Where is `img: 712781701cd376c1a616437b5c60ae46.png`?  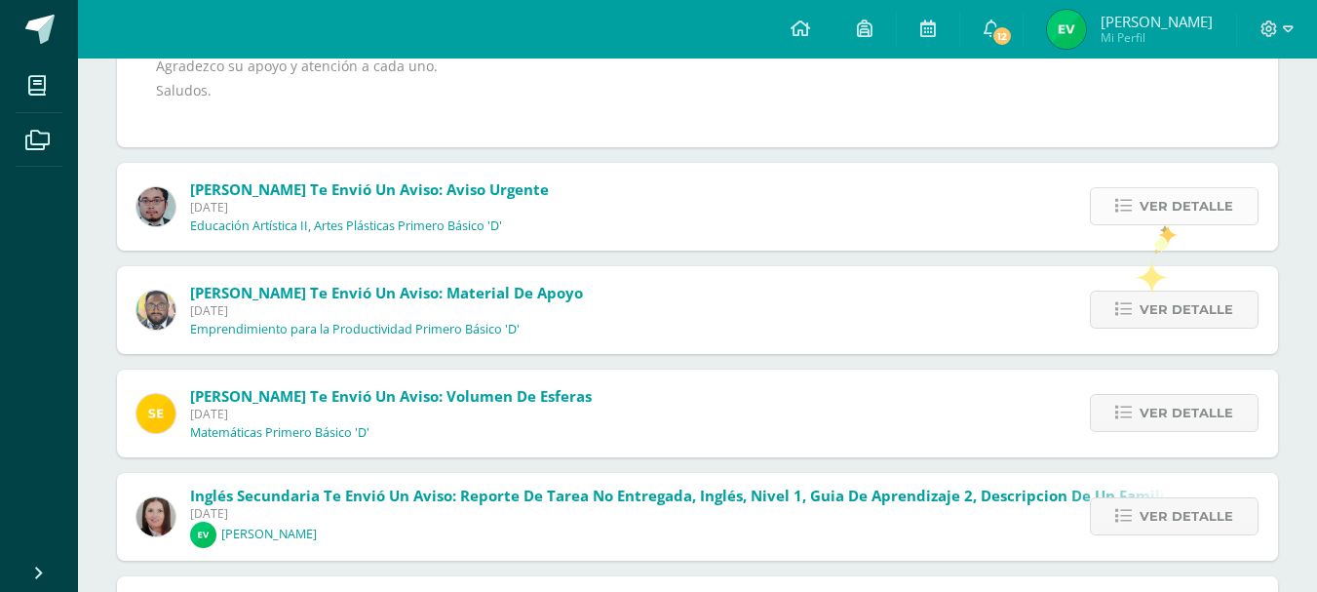
img: 712781701cd376c1a616437b5c60ae46.png is located at coordinates (156, 310).